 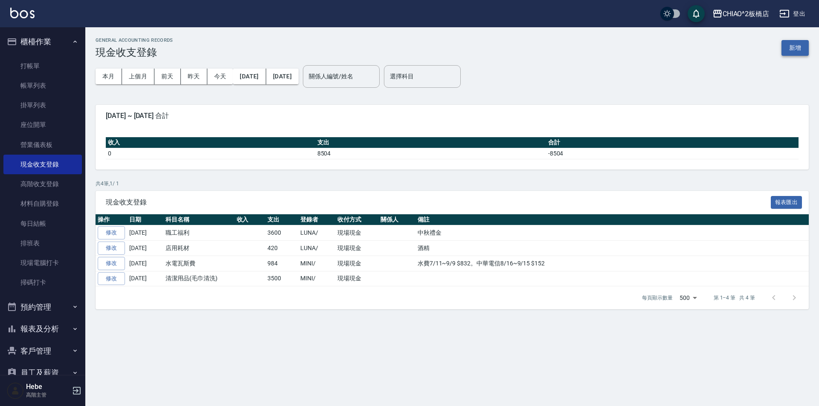 I want to click on a: 打帳單, so click(x=43, y=66).